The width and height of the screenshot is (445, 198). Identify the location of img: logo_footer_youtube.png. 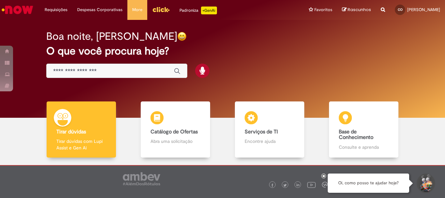
(311, 184).